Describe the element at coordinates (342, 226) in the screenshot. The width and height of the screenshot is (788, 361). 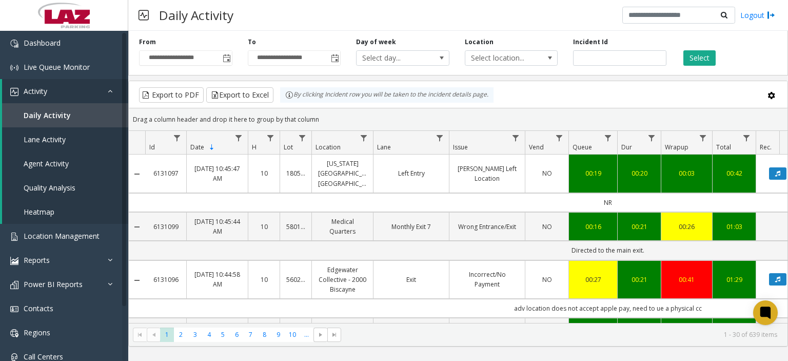
I see `a: Medical Quarters` at that location.